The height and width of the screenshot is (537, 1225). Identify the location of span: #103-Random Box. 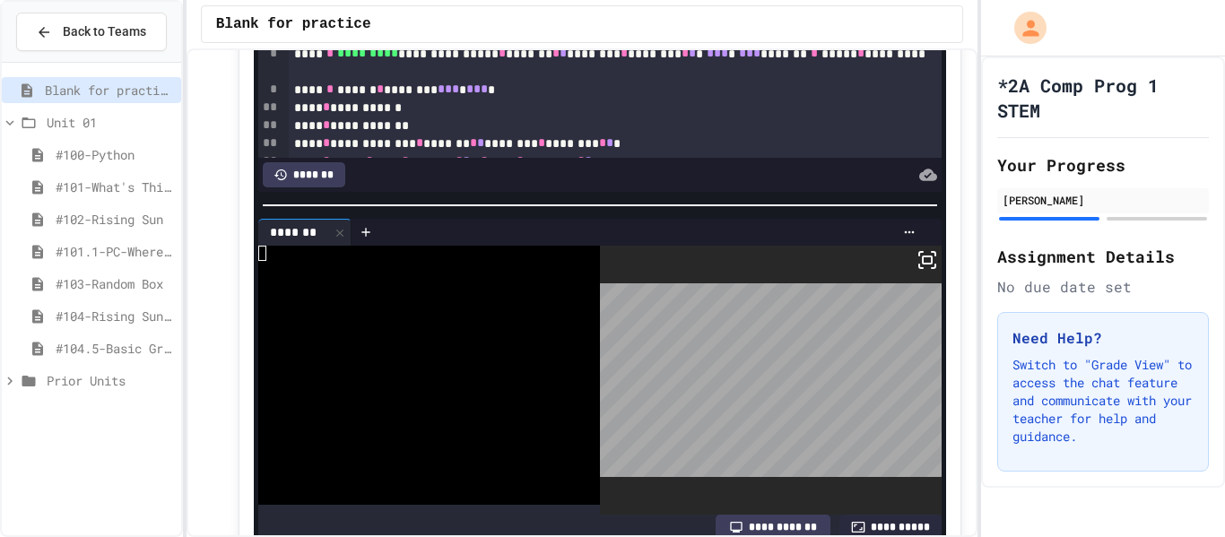
(115, 283).